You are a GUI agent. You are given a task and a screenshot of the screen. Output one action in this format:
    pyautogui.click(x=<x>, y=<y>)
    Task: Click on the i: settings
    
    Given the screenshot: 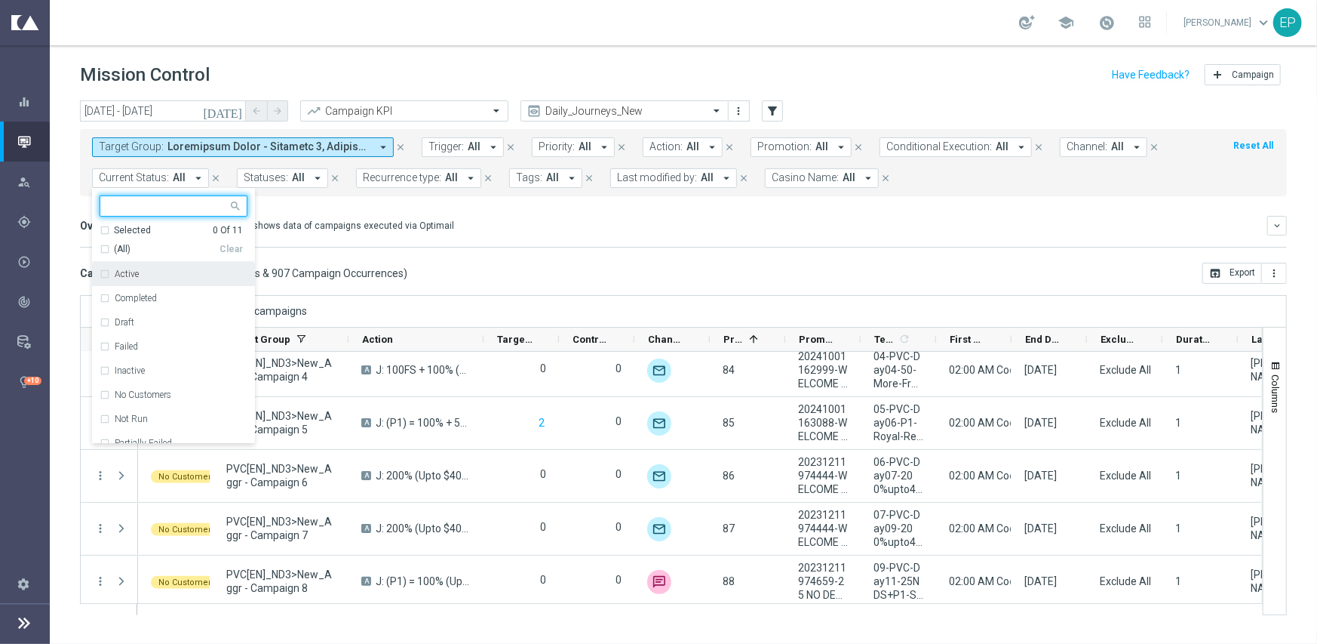 What is the action you would take?
    pyautogui.click(x=23, y=583)
    